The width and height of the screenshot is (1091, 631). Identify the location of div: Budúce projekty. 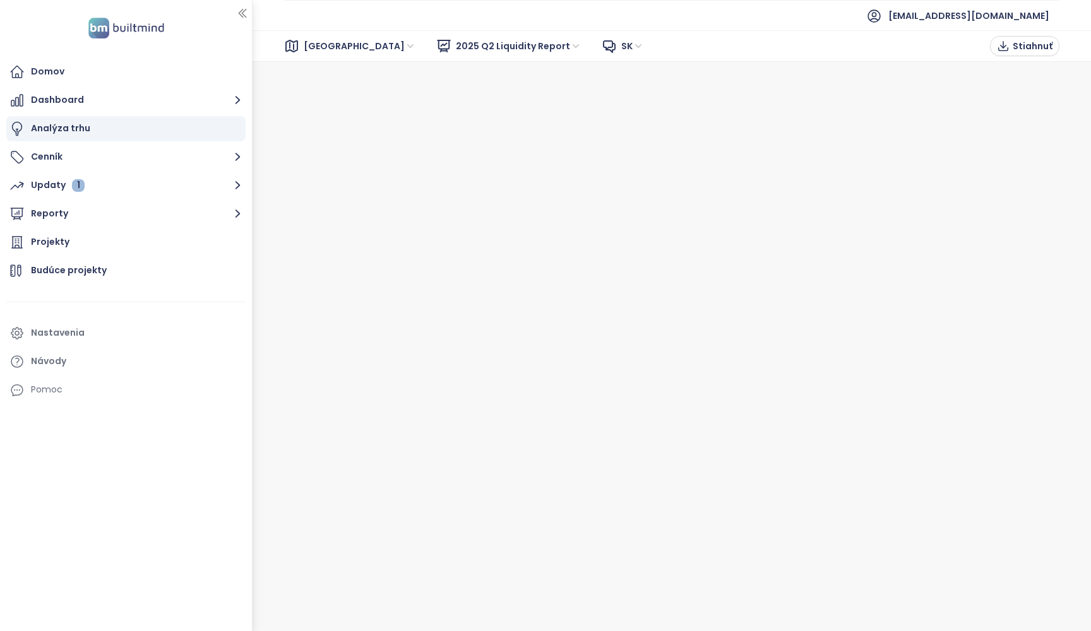
(69, 270).